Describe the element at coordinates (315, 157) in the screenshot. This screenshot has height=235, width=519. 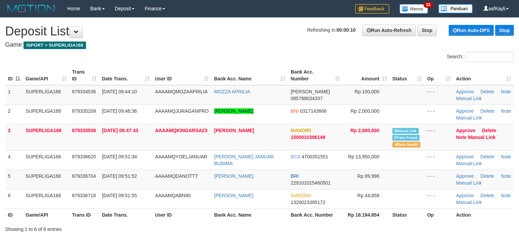
I see `span: Copy 4700351551 to clipboard` at that location.